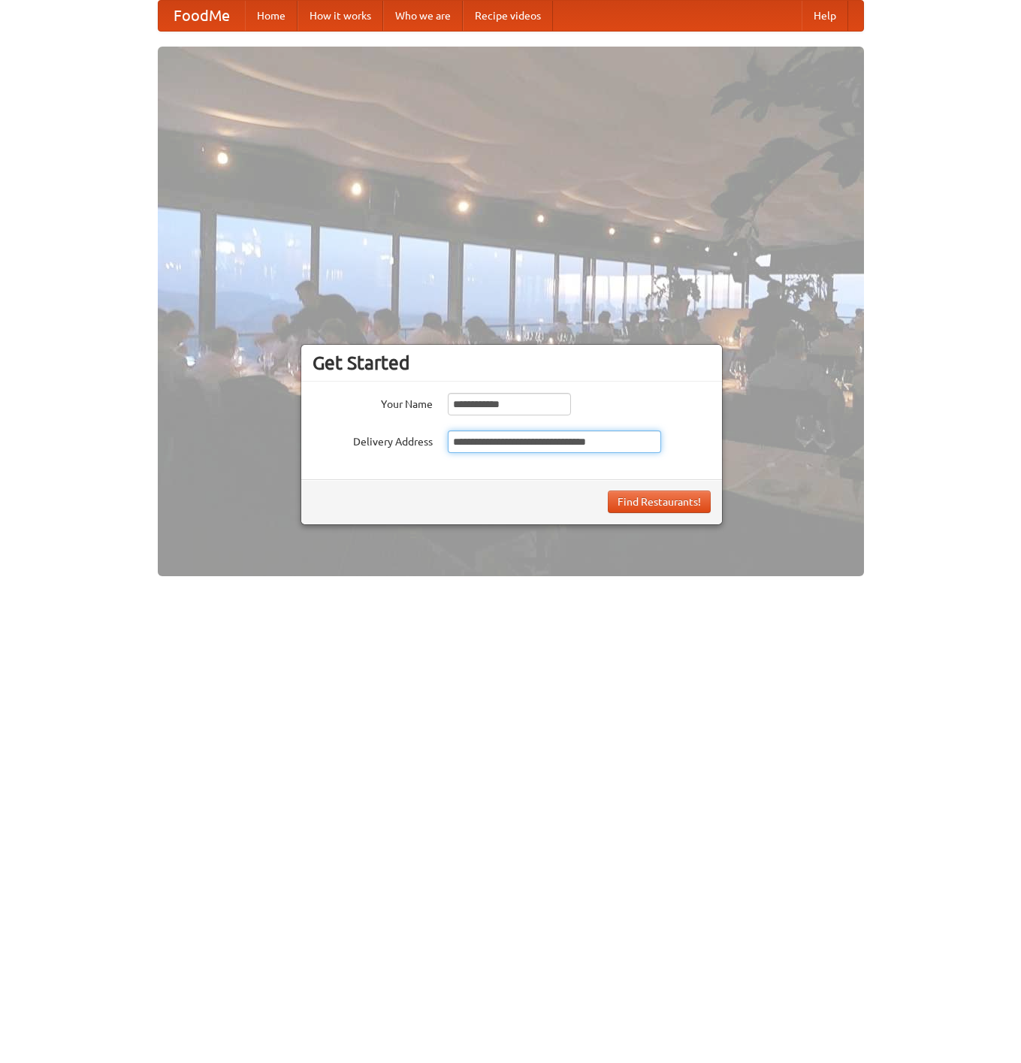 The image size is (1021, 1063). Describe the element at coordinates (508, 16) in the screenshot. I see `a: Recipe videos` at that location.